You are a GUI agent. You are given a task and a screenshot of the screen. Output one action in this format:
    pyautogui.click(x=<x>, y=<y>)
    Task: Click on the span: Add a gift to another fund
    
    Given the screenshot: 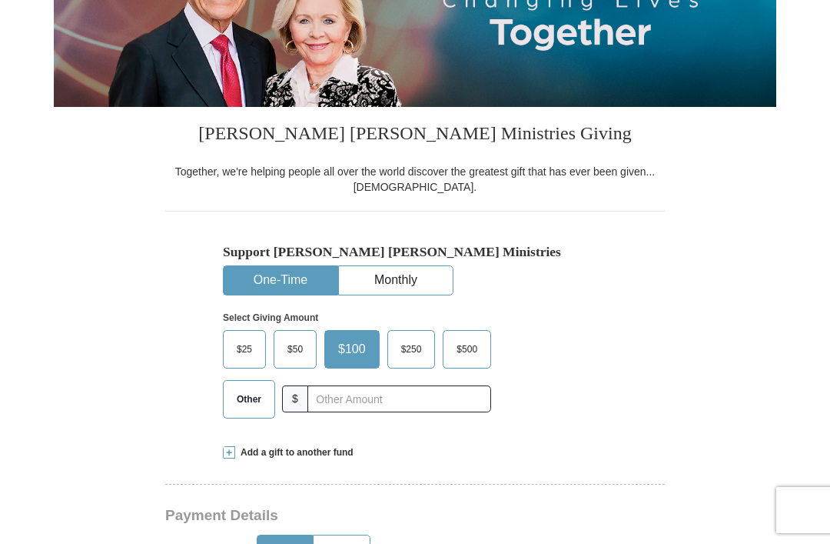 What is the action you would take?
    pyautogui.click(x=294, y=452)
    